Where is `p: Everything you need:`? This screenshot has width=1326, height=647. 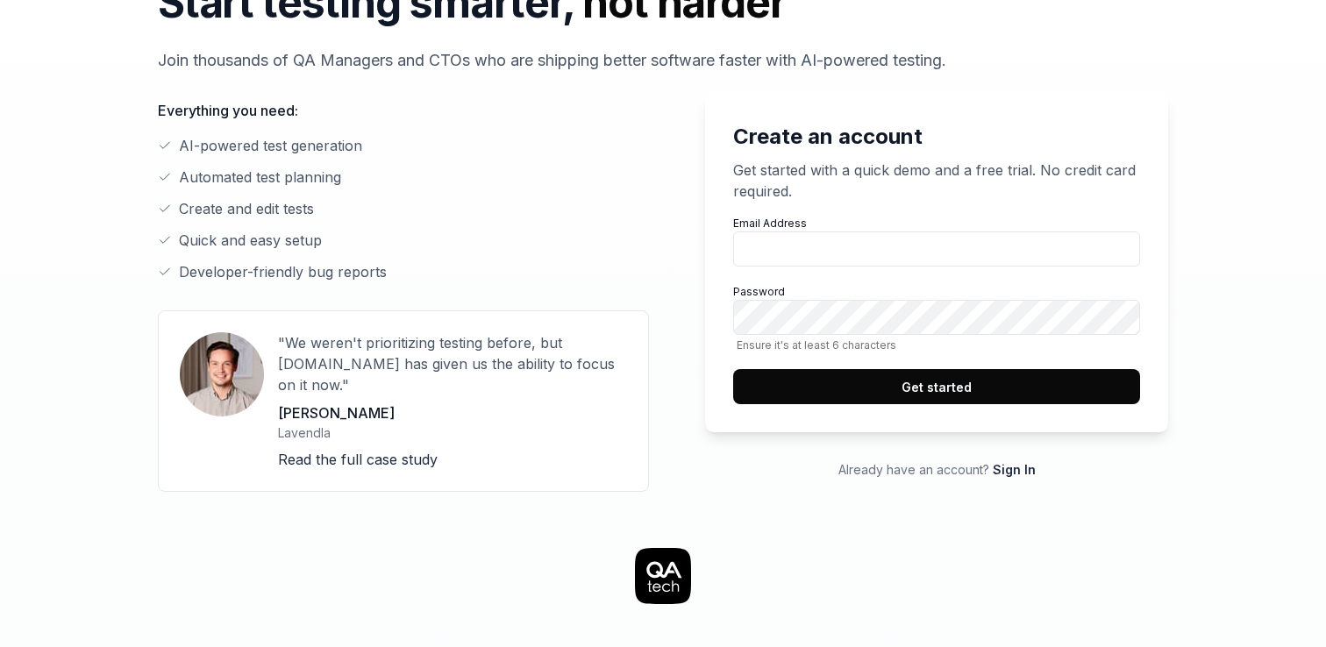
p: Everything you need: is located at coordinates (403, 110).